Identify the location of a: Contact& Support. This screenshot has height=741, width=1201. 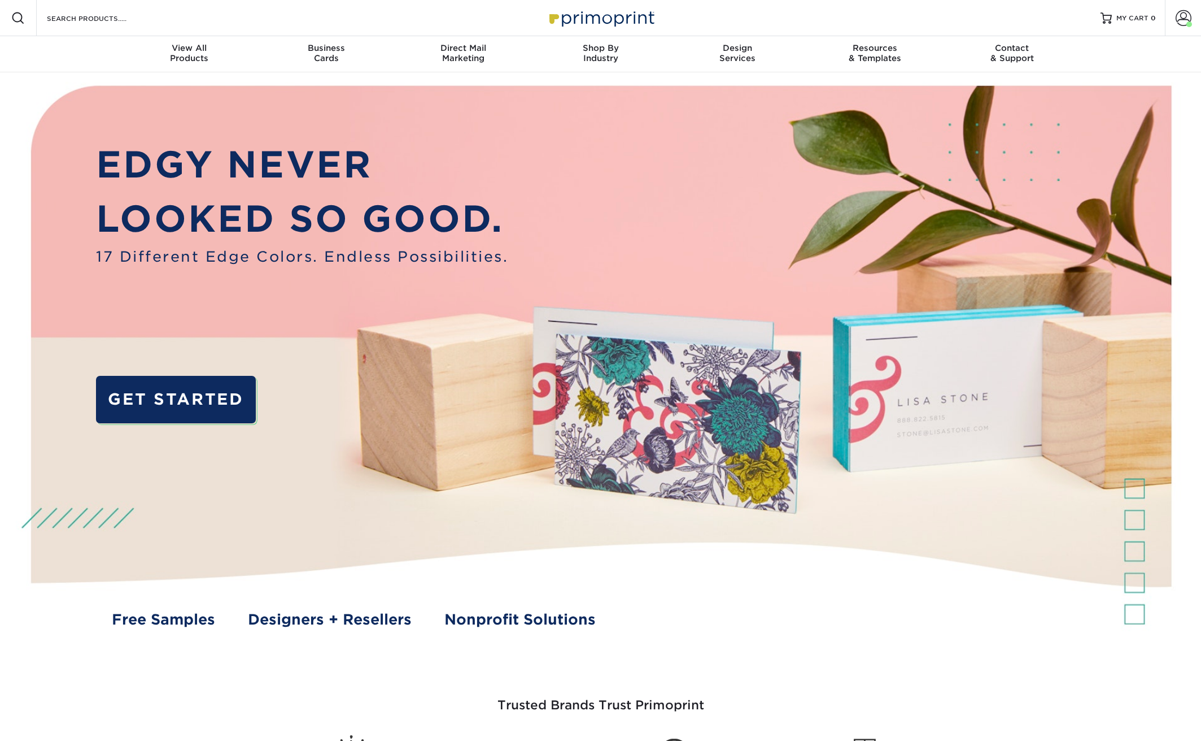
(1012, 54).